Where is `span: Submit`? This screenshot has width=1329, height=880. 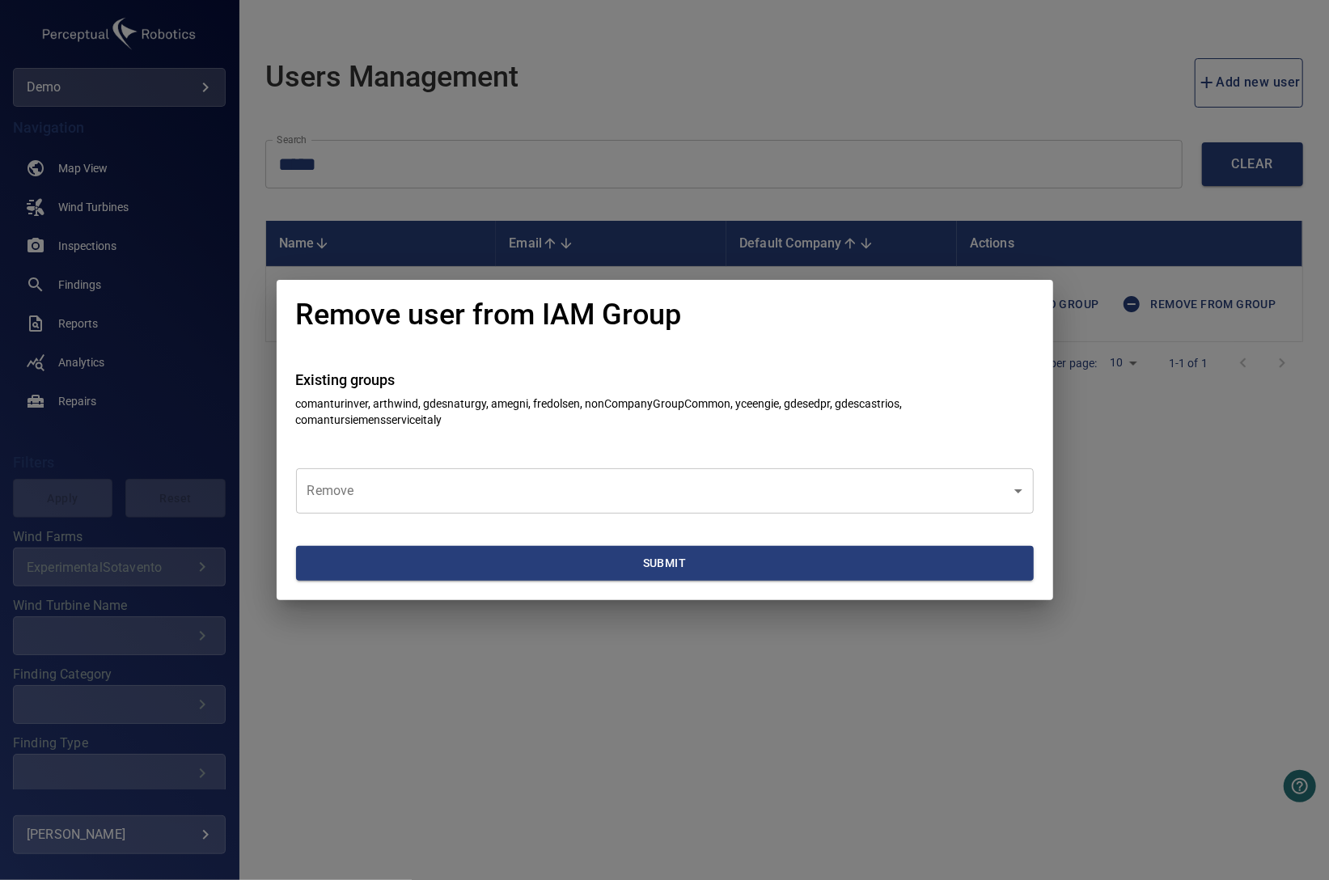
span: Submit is located at coordinates (665, 563).